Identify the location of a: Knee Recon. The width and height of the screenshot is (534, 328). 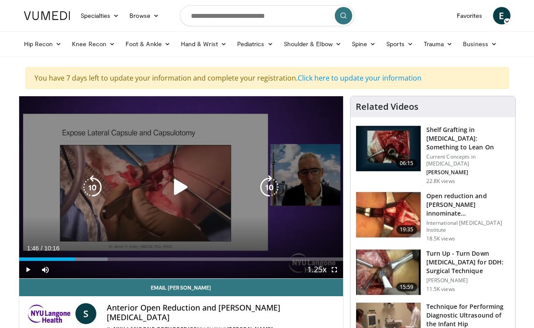
(93, 44).